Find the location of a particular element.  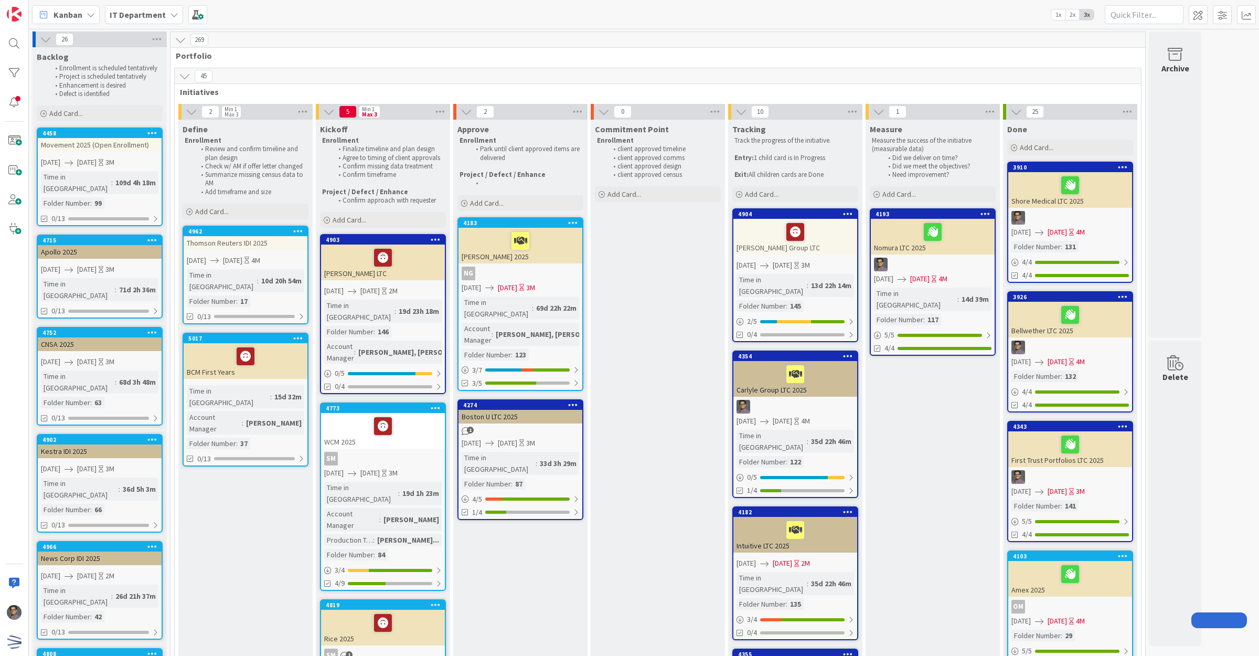

div: 4193Nomura LTC 2025 is located at coordinates (932, 232).